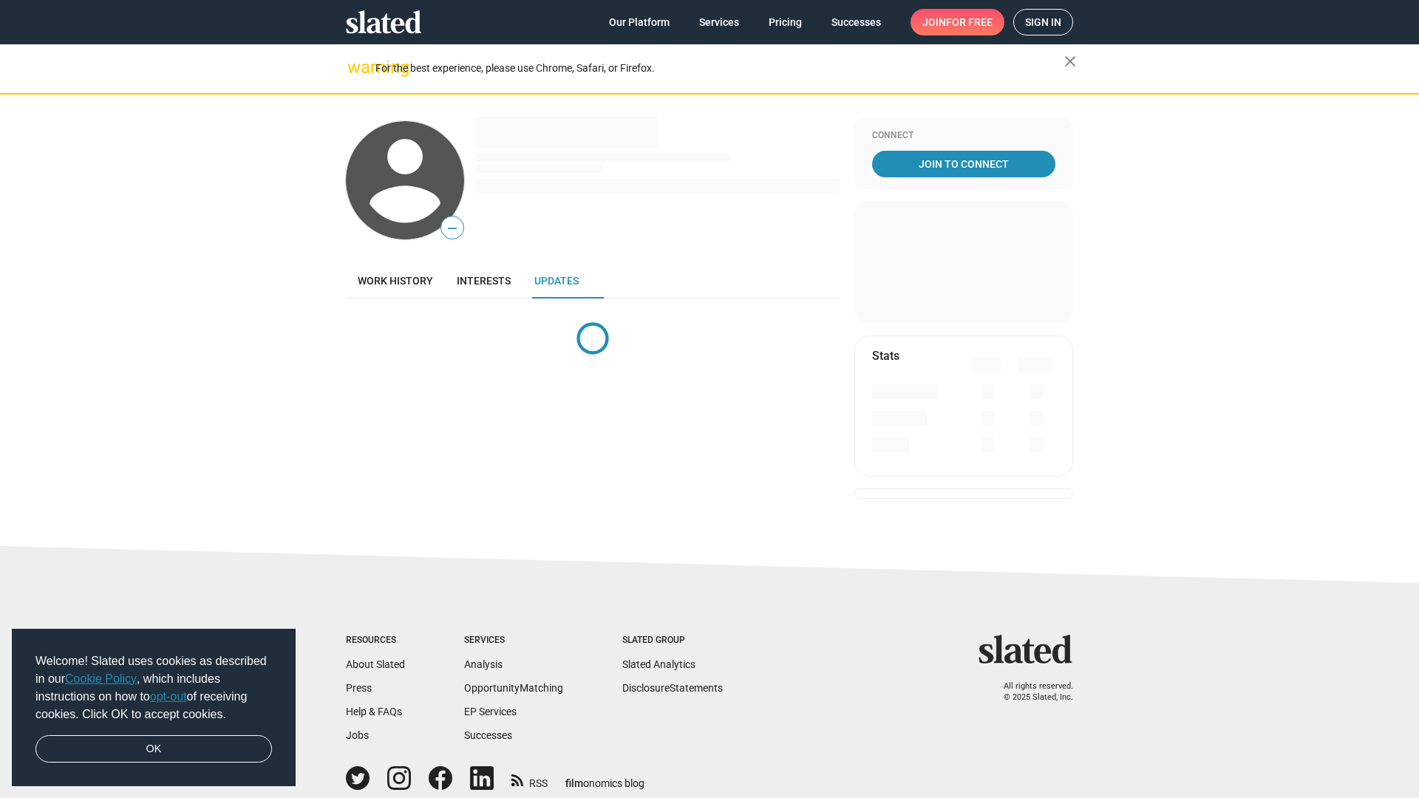 The width and height of the screenshot is (1419, 798). I want to click on span: for free, so click(969, 22).